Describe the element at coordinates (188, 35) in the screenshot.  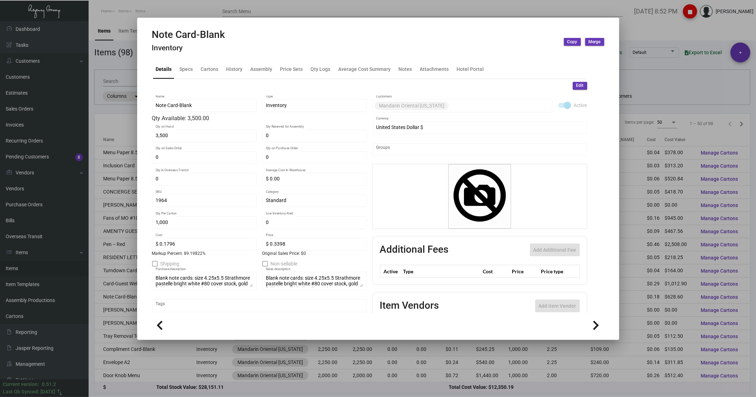
I see `h2: Note Card-Blank` at that location.